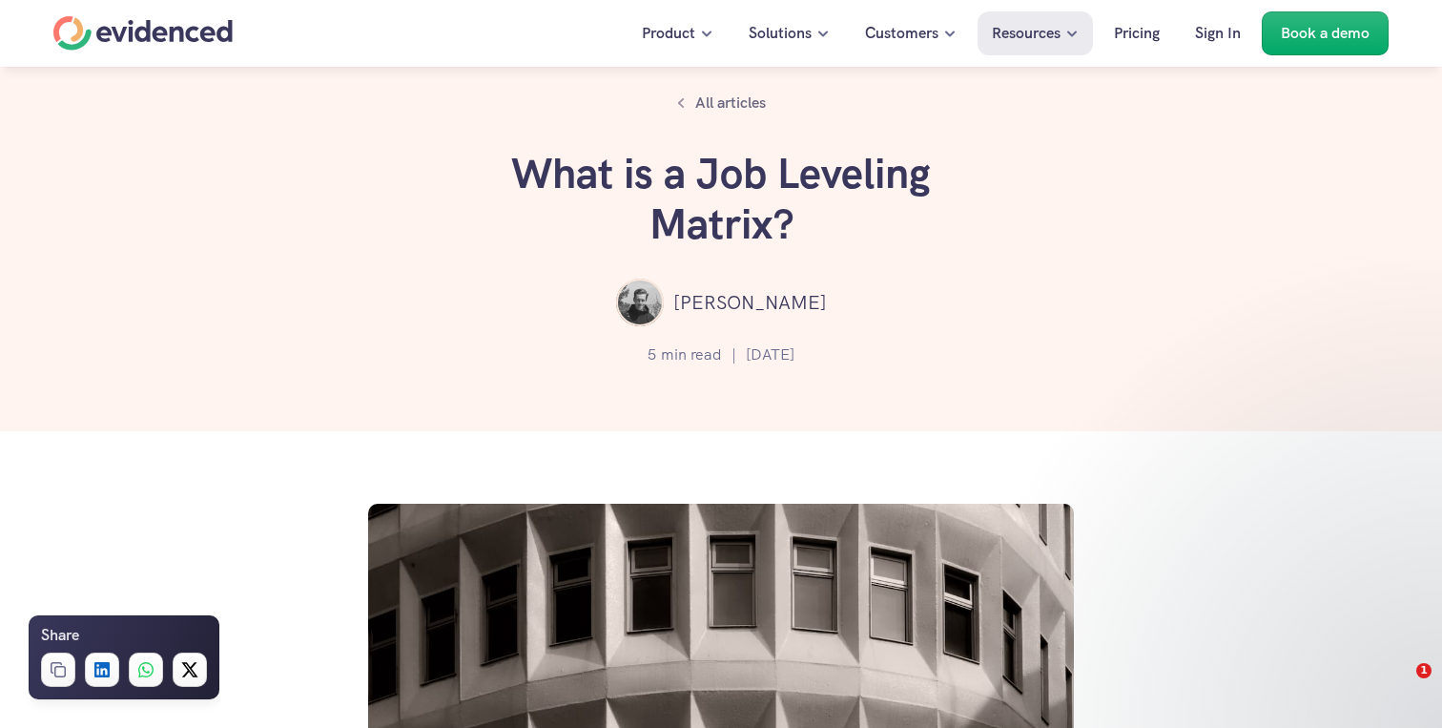 This screenshot has height=728, width=1442. Describe the element at coordinates (143, 33) in the screenshot. I see `a: Home` at that location.